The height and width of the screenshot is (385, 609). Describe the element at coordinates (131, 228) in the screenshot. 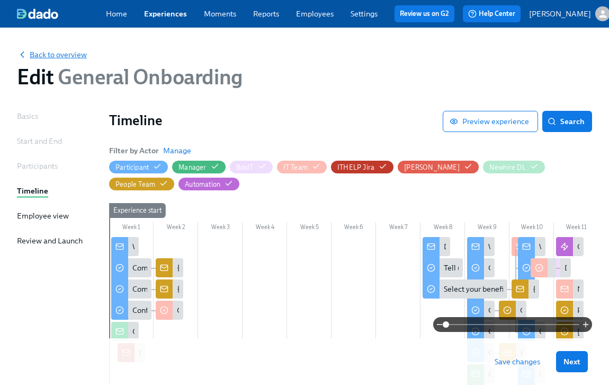

I see `div: Week 1` at that location.